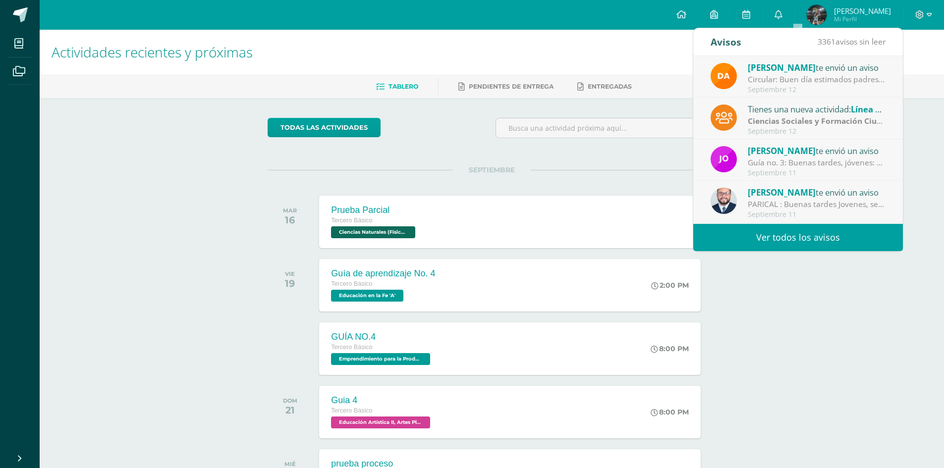 This screenshot has height=468, width=944. Describe the element at coordinates (826, 42) in the screenshot. I see `span: 3361` at that location.